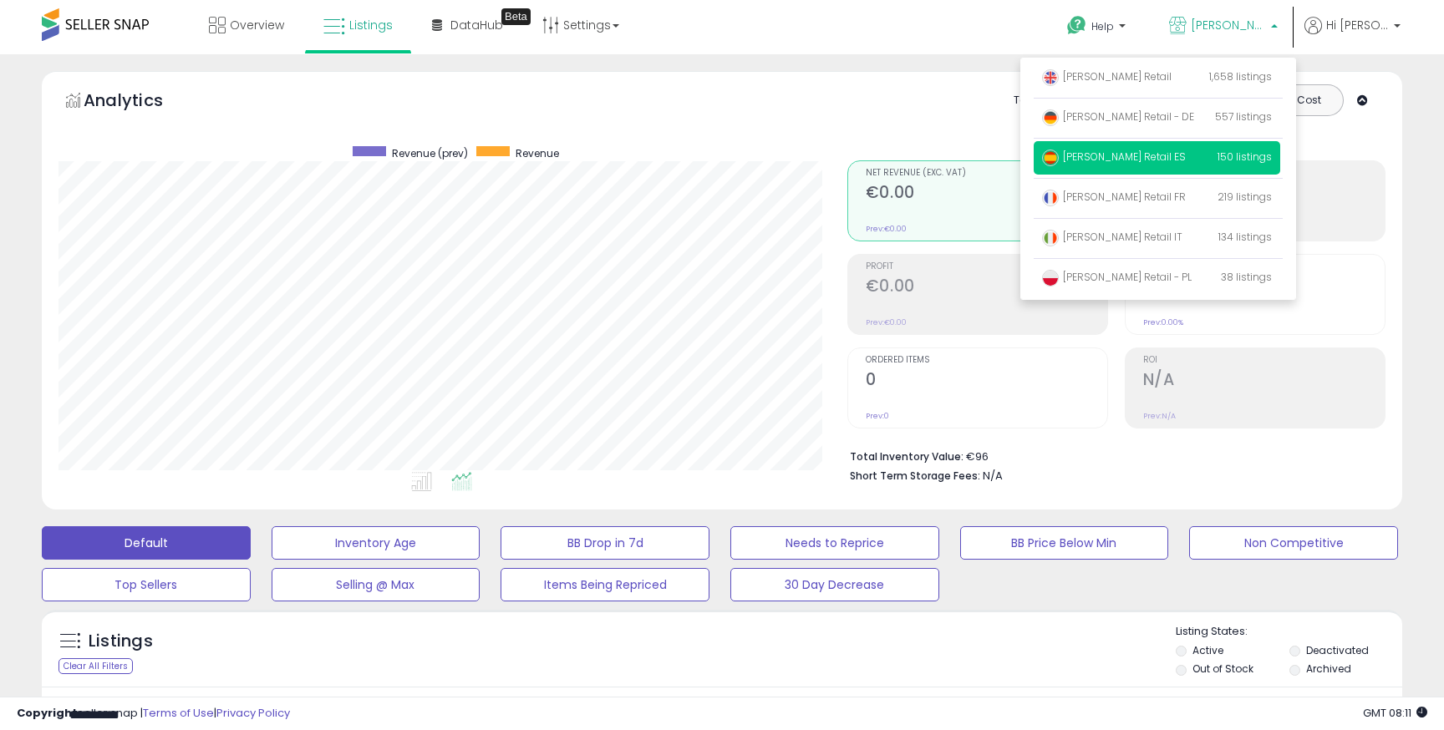  What do you see at coordinates (1223, 669) in the screenshot?
I see `label: Out of Stock` at bounding box center [1223, 669].